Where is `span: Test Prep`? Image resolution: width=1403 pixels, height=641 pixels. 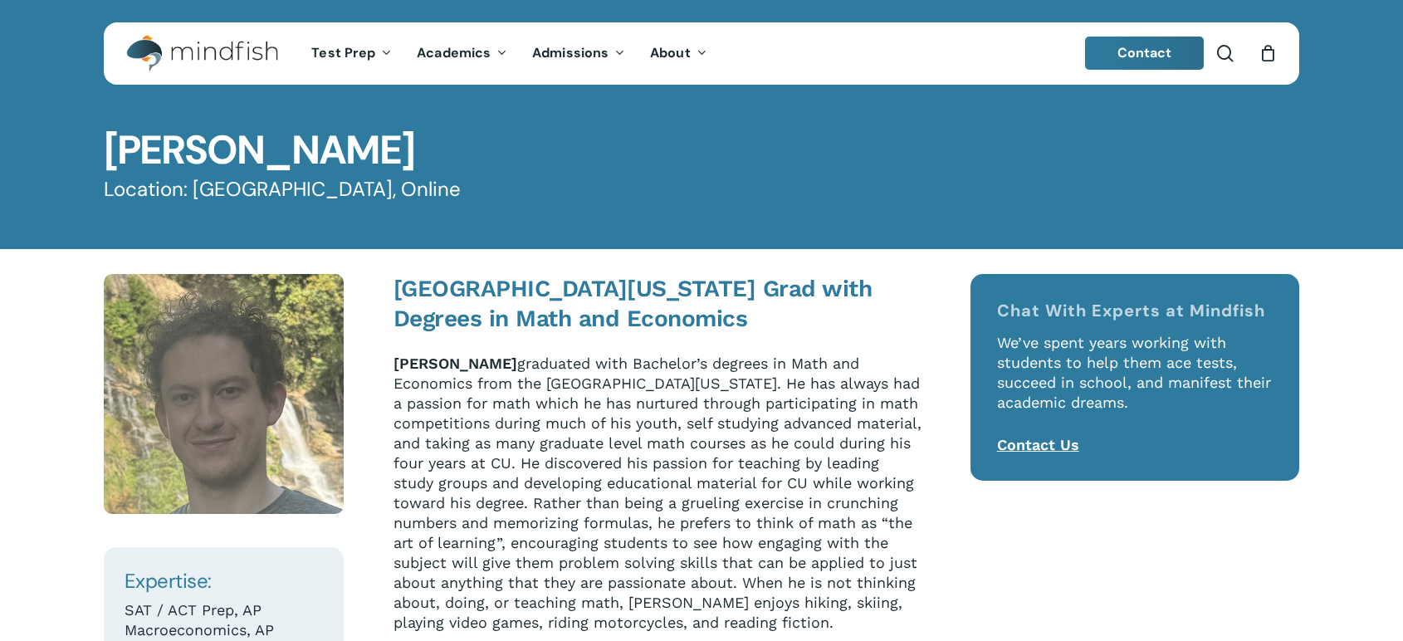 span: Test Prep is located at coordinates (343, 52).